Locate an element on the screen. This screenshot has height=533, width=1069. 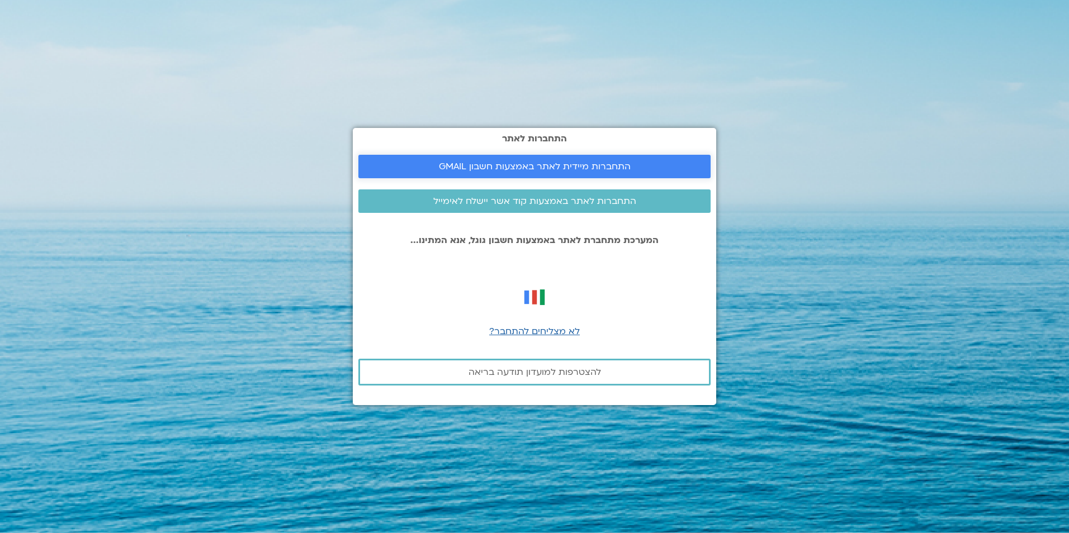
span: התחברות לאתר באמצעות קוד אשר יישלח לאימייל is located at coordinates (535, 201).